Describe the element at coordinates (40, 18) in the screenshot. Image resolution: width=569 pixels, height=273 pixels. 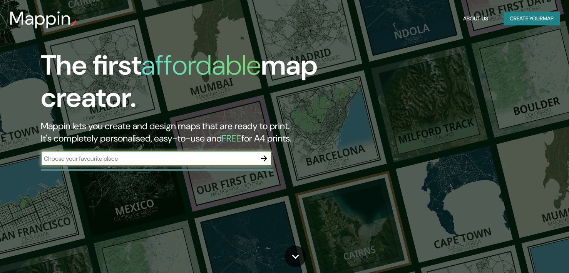
I see `h3: Mappin` at that location.